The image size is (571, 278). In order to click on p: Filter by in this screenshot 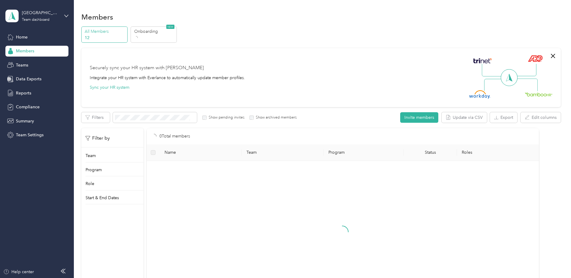, I will do `click(98, 138)`.